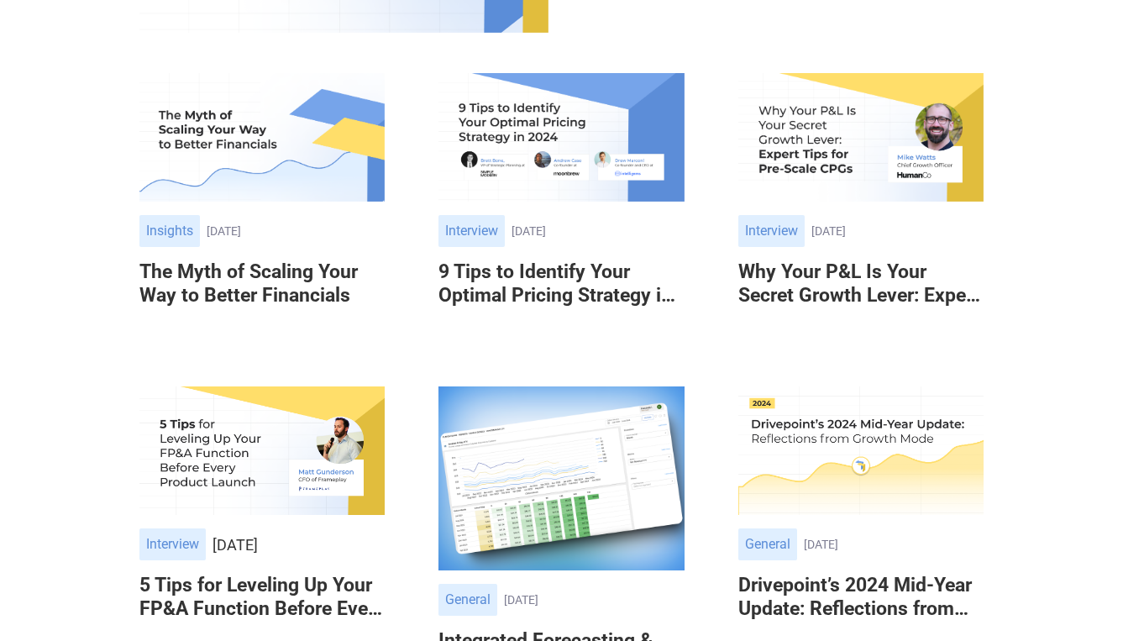  What do you see at coordinates (861, 596) in the screenshot?
I see `h6: Drivepoint’s 2024 Mid-Year Update: Reflections from Growth Mode` at bounding box center [861, 596].